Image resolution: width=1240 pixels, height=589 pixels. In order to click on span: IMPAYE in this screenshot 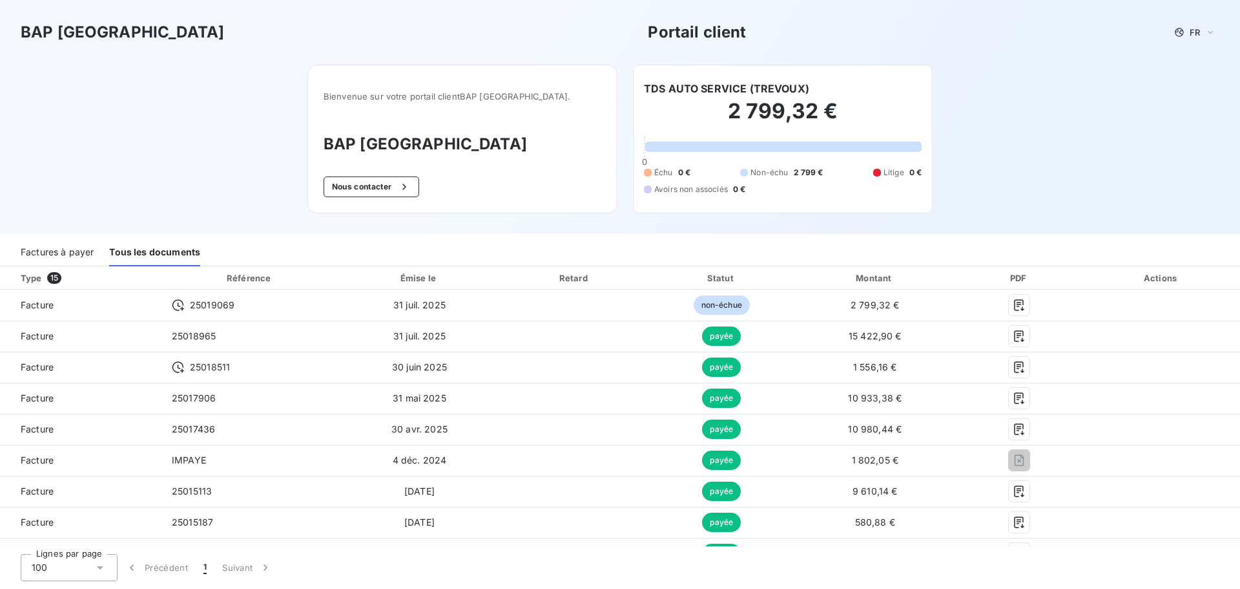, I will do `click(189, 459)`.